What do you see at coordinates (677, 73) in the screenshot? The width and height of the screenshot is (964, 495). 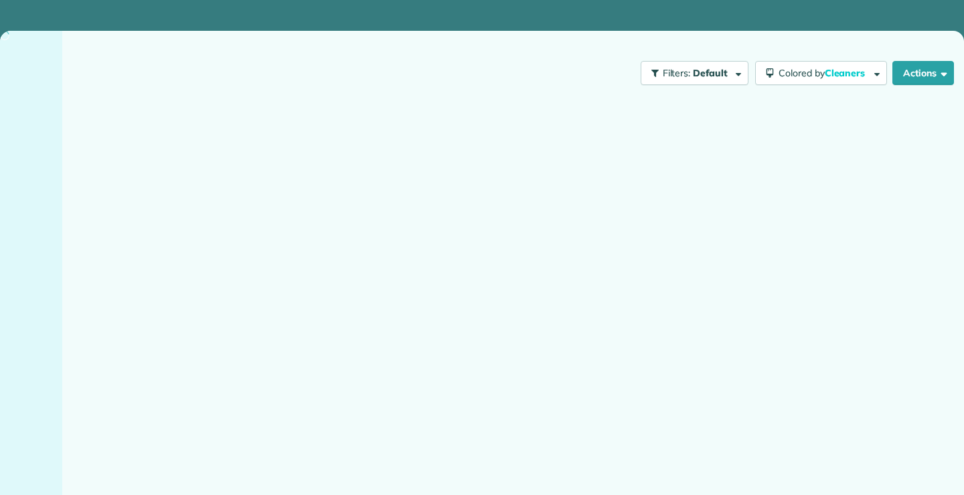 I see `span: Filters:` at bounding box center [677, 73].